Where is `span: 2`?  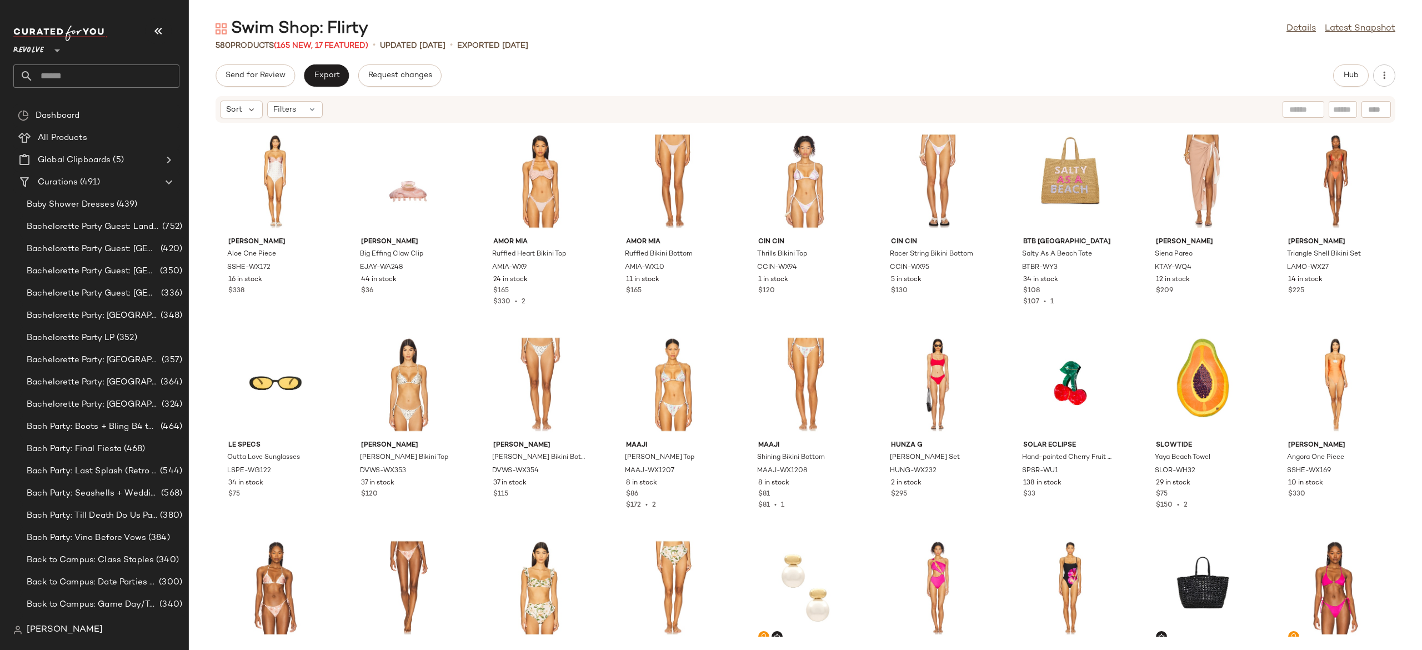
span: 2 is located at coordinates (654, 505).